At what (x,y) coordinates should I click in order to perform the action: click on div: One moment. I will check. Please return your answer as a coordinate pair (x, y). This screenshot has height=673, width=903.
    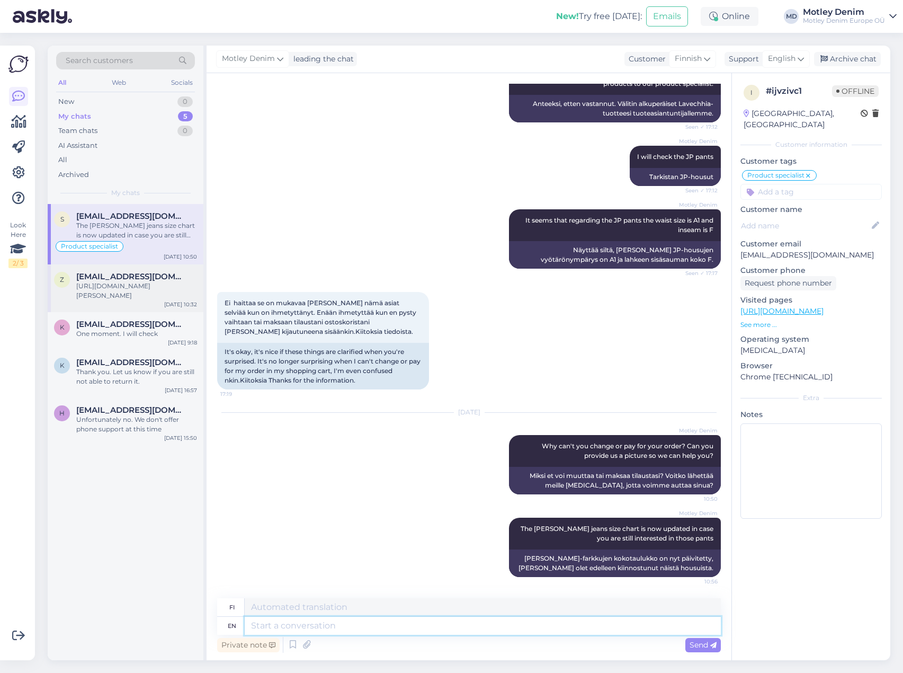
    Looking at the image, I should click on (137, 334).